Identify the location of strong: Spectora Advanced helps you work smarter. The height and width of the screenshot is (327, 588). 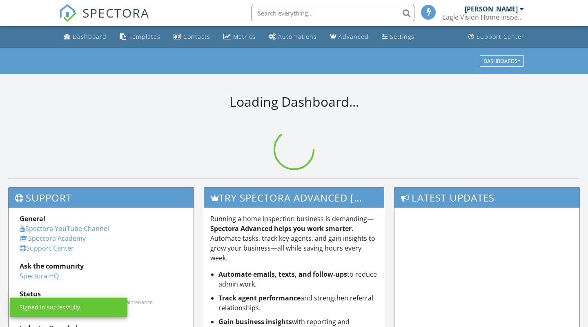
(281, 228).